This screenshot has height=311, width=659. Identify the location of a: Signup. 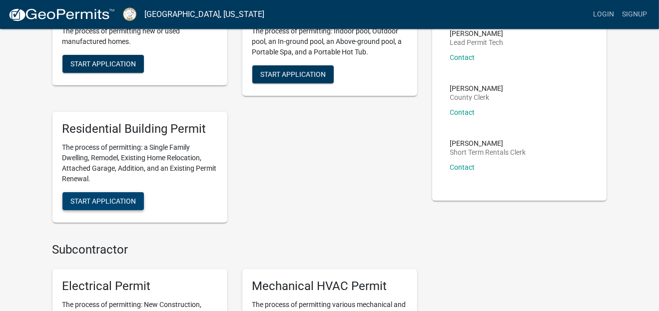
(635, 14).